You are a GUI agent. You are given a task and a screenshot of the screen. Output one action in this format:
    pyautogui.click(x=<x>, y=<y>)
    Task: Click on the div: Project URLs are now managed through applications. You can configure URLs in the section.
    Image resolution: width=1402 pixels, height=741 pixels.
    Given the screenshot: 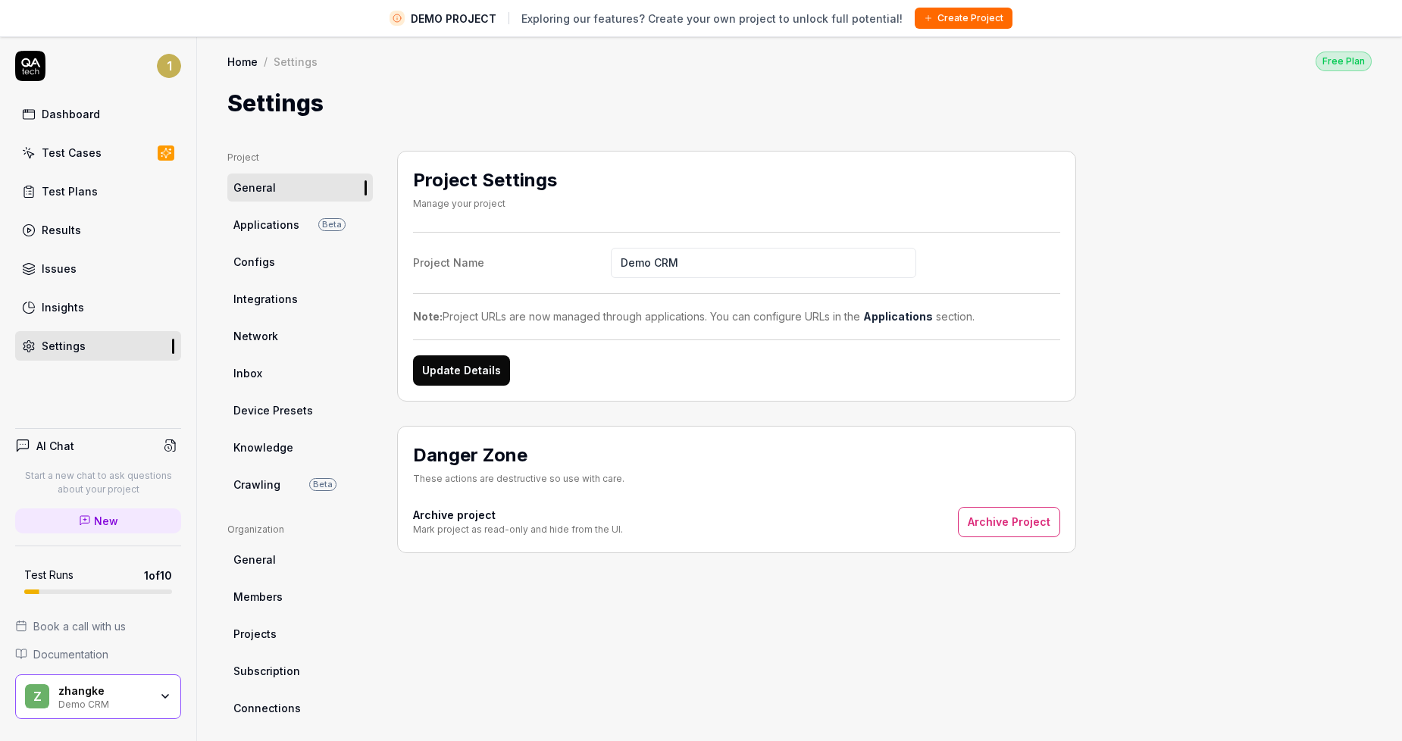 What is the action you would take?
    pyautogui.click(x=737, y=316)
    